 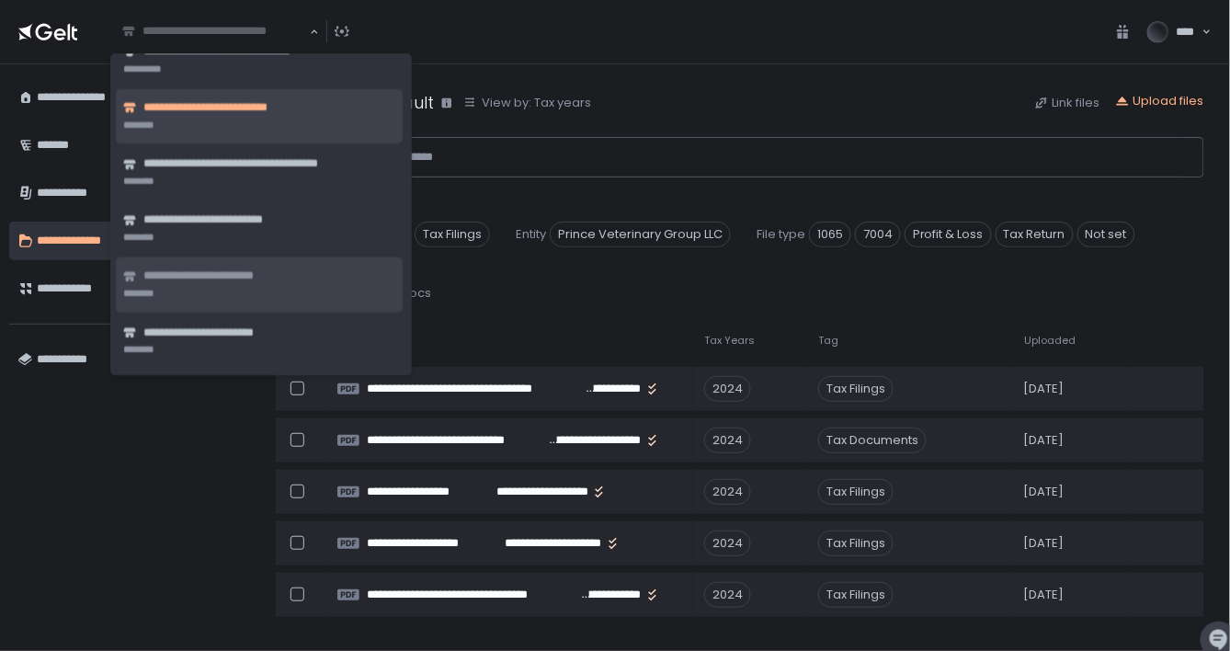 I want to click on span: Tag, so click(x=828, y=340).